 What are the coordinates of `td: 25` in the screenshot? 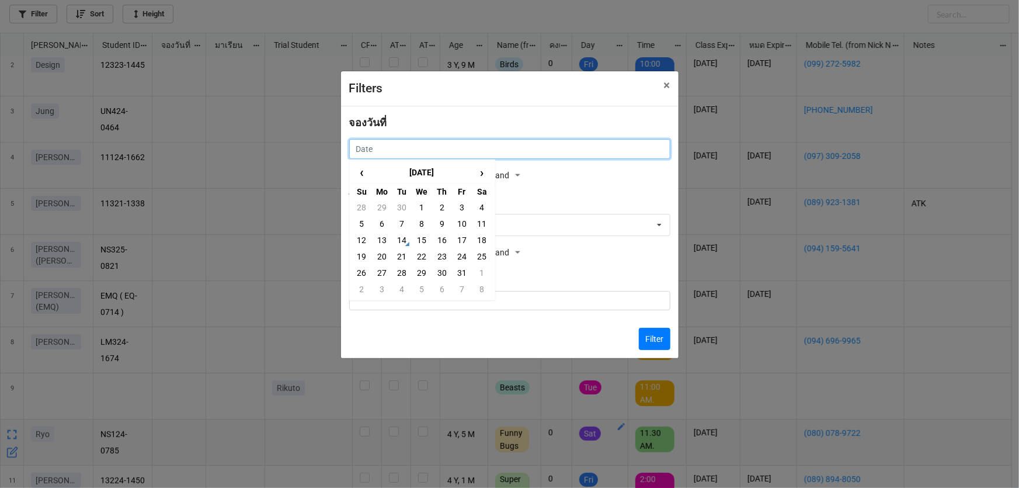 It's located at (482, 256).